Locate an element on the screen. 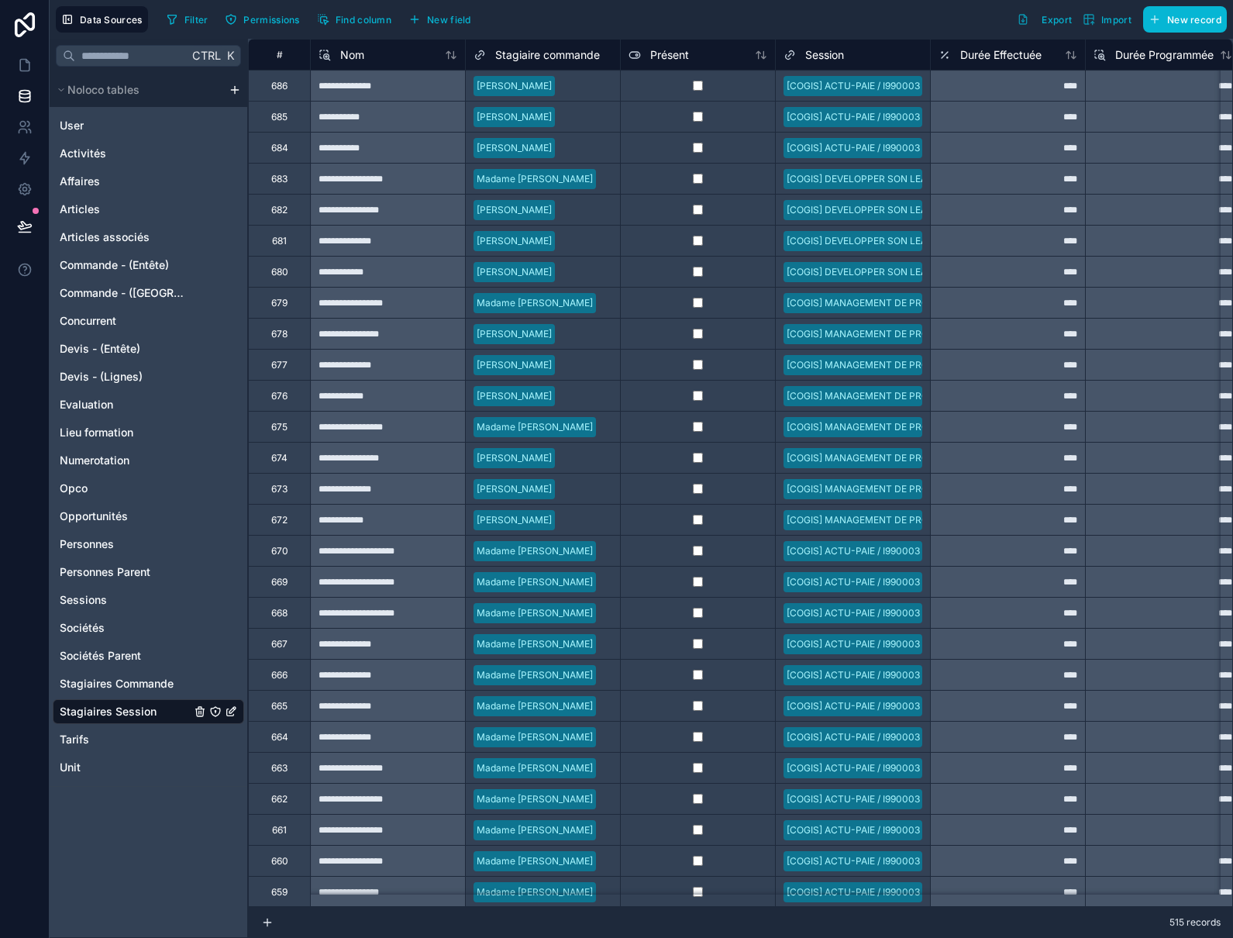  button: New record is located at coordinates (1185, 19).